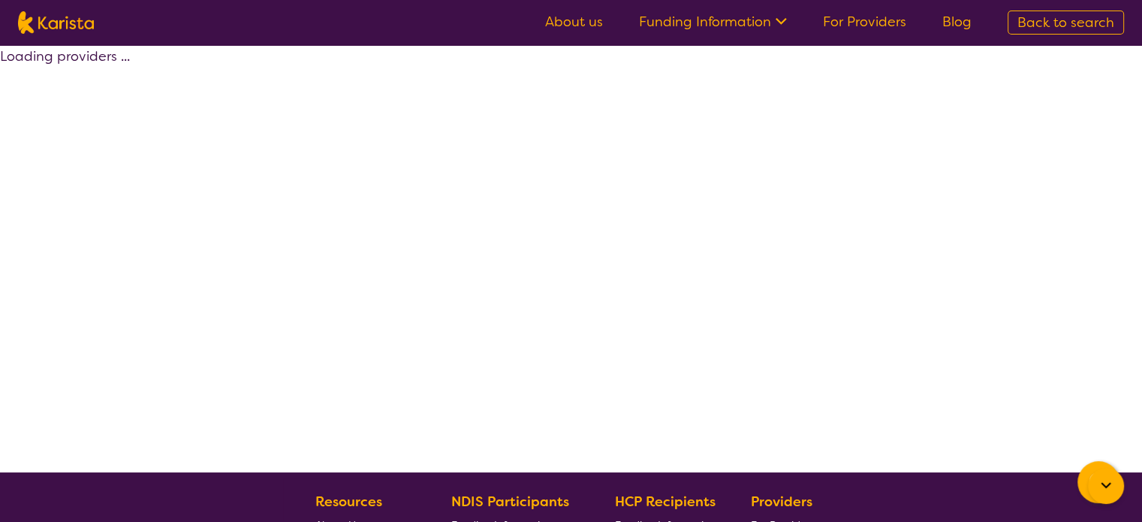  Describe the element at coordinates (510, 502) in the screenshot. I see `b: NDIS Participants` at that location.